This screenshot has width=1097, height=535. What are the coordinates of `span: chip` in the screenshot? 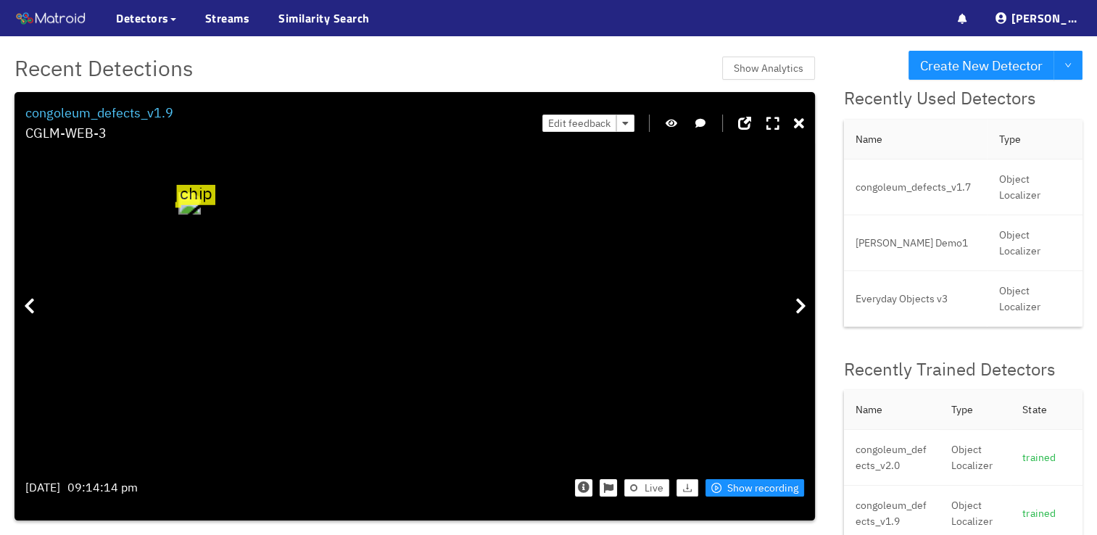 It's located at (196, 194).